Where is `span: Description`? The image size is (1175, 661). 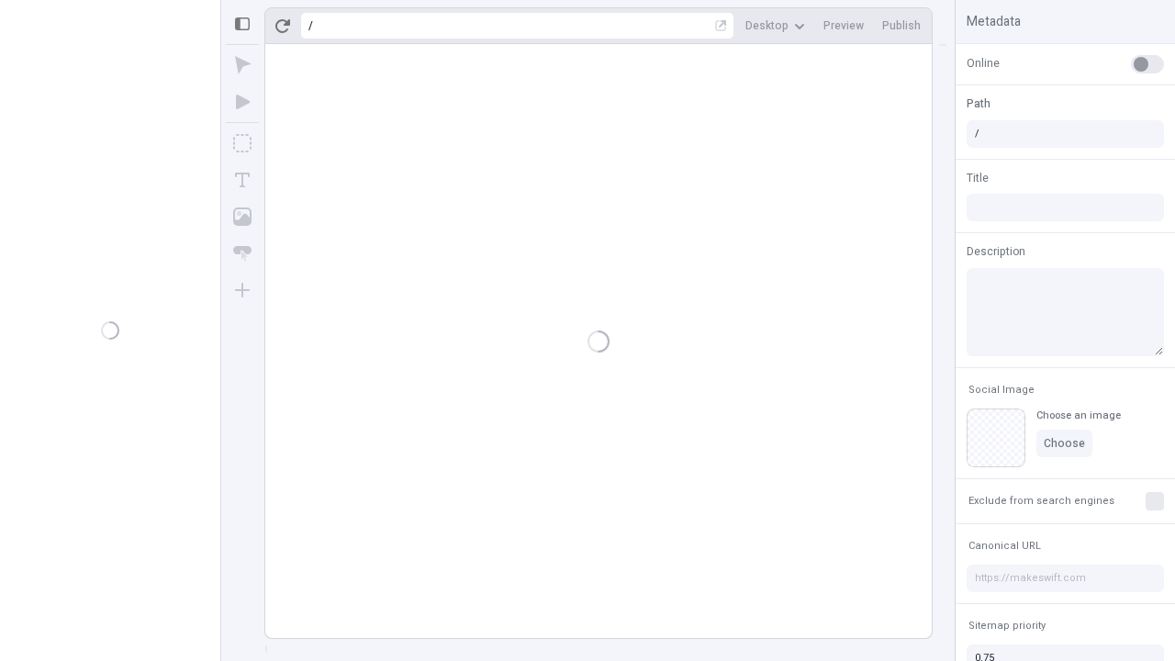
span: Description is located at coordinates (996, 252).